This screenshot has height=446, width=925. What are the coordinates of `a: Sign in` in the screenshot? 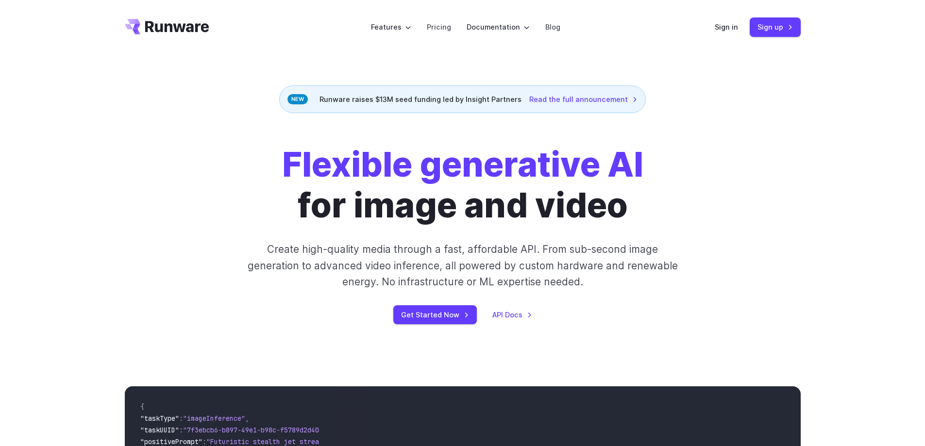 It's located at (726, 27).